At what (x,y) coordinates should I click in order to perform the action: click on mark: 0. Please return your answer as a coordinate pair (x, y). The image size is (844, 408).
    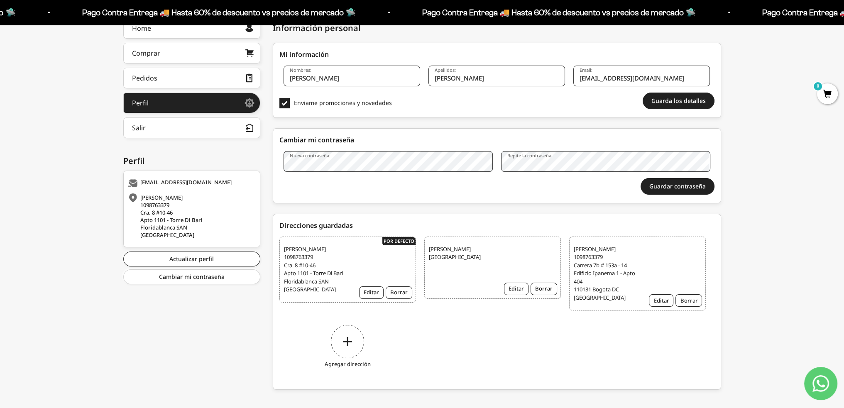
    Looking at the image, I should click on (818, 86).